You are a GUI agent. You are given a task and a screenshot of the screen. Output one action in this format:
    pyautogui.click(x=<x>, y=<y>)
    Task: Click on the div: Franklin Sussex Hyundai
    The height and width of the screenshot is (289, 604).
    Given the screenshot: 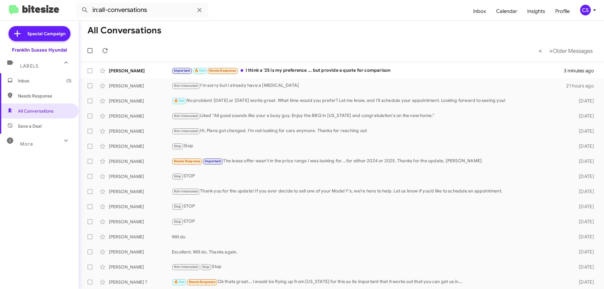 What is the action you would take?
    pyautogui.click(x=39, y=50)
    